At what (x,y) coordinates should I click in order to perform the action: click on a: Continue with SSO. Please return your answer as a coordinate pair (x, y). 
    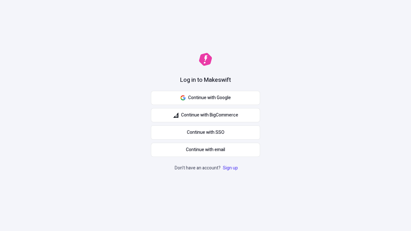
    Looking at the image, I should click on (205, 133).